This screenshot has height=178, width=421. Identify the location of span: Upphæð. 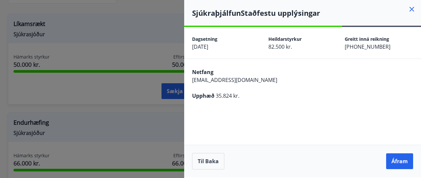
(203, 96).